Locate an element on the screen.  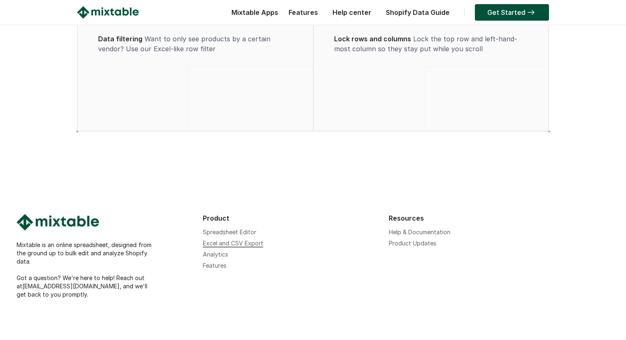
a: Help & Documentation is located at coordinates (419, 232).